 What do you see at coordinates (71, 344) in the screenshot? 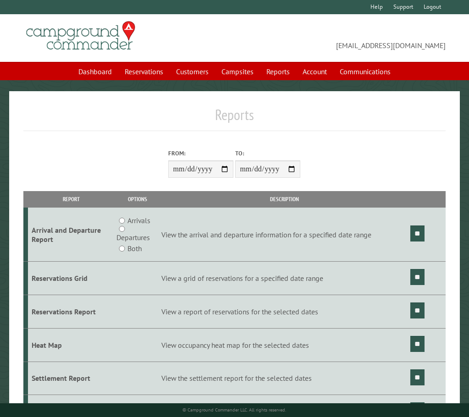
I see `td: Heat Map` at bounding box center [71, 344].